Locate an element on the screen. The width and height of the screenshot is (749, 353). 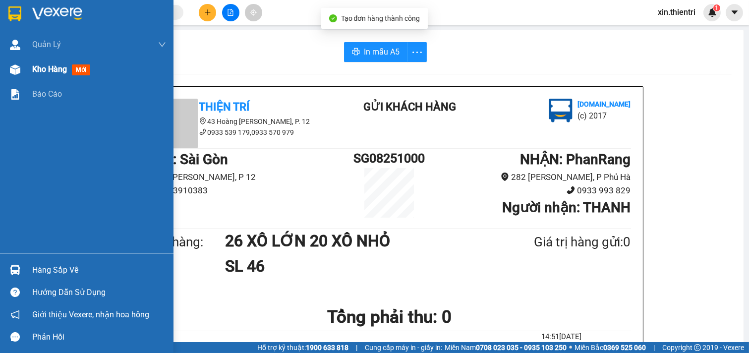
div: Phản hồi is located at coordinates (99, 337).